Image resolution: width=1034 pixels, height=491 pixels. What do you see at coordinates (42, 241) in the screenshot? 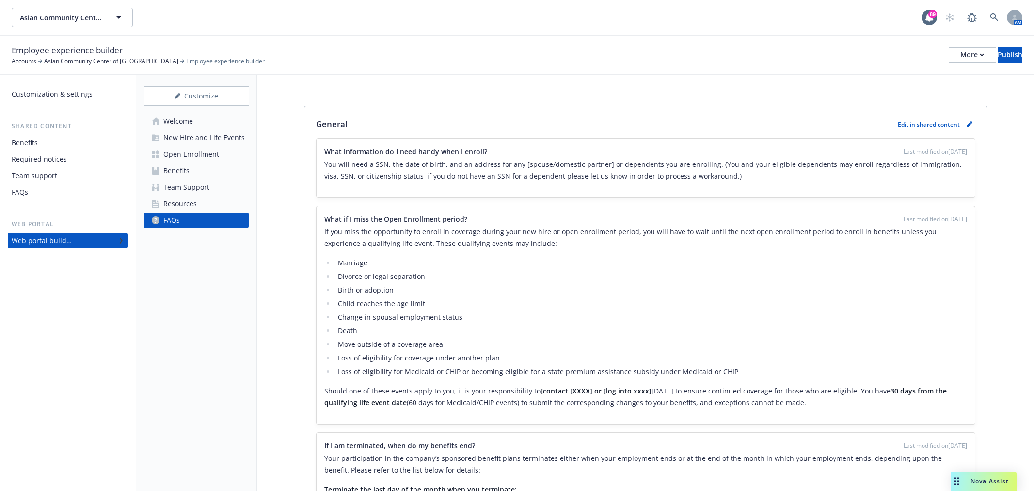
I see `div: Web portal builder` at bounding box center [42, 241].